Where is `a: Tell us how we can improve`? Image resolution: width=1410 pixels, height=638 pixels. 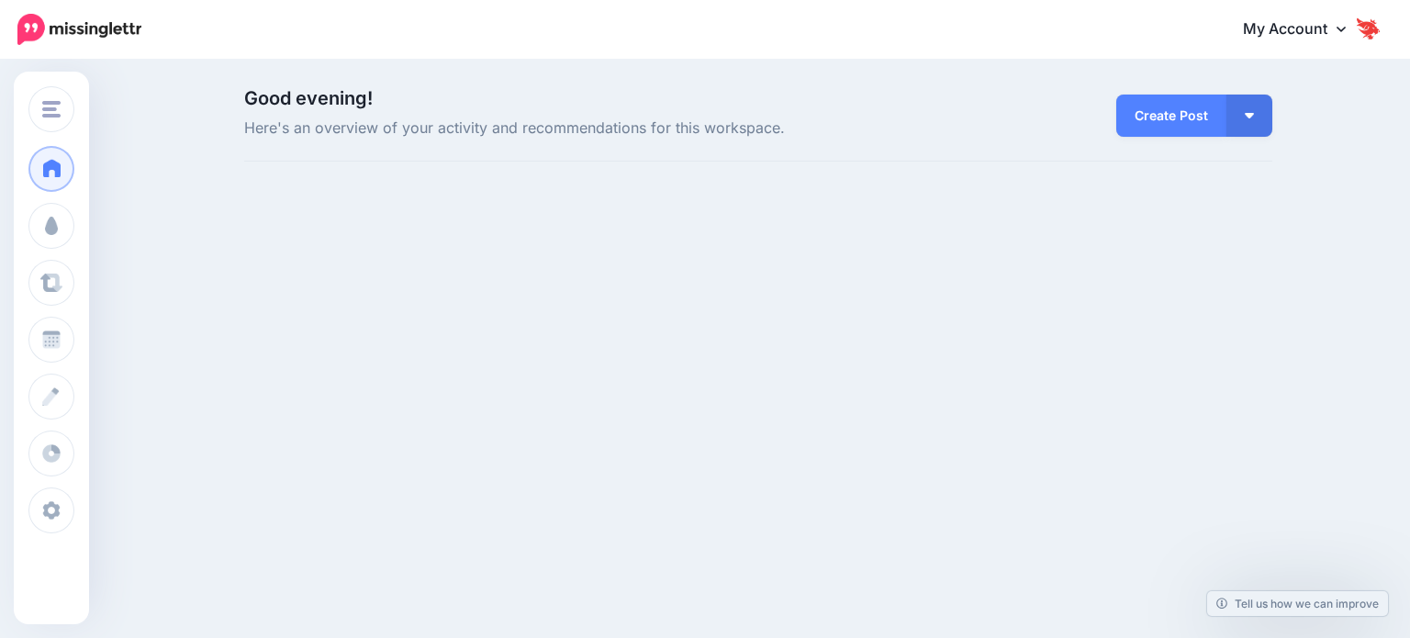
a: Tell us how we can improve is located at coordinates (1297, 603).